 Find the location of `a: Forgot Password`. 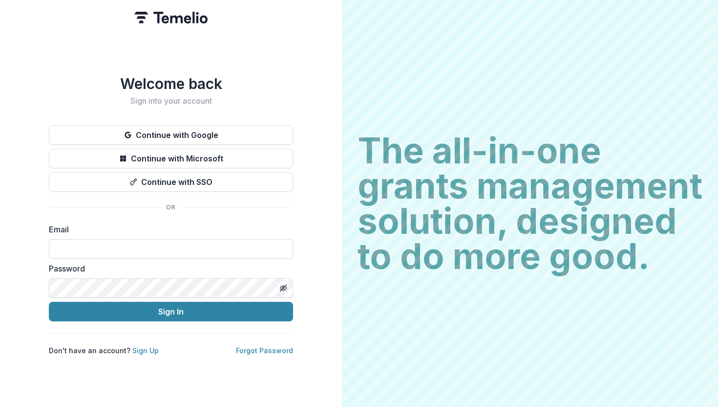

a: Forgot Password is located at coordinates (264, 350).